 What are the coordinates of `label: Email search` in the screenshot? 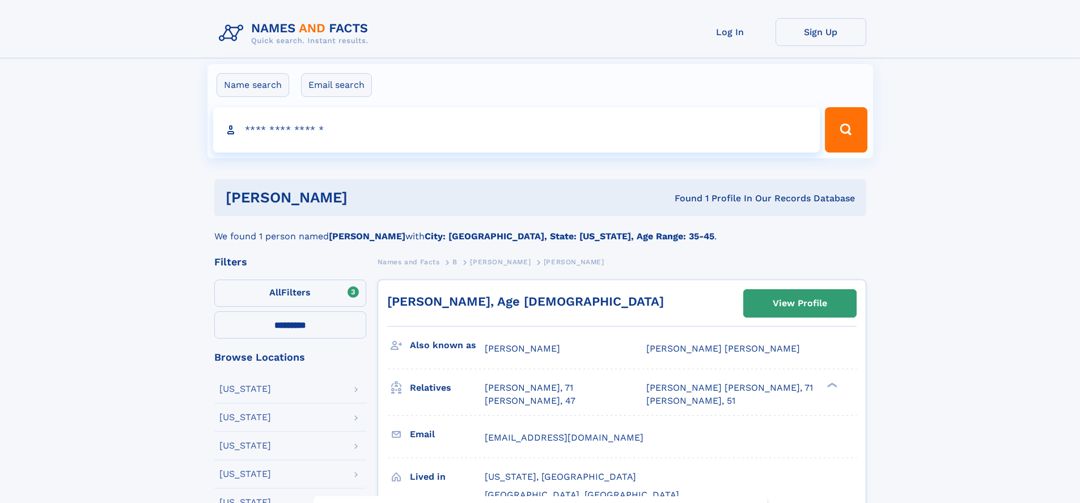 It's located at (336, 85).